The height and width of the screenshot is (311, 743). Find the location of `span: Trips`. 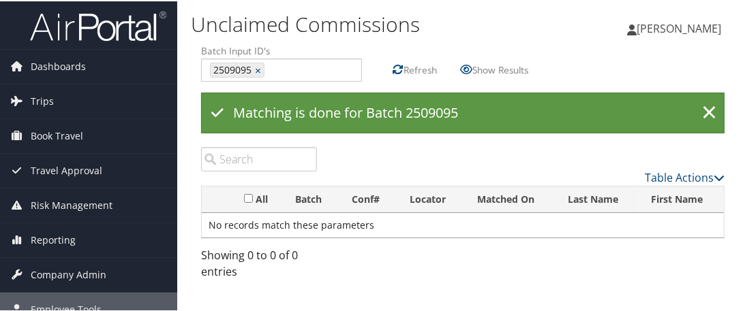

span: Trips is located at coordinates (42, 100).